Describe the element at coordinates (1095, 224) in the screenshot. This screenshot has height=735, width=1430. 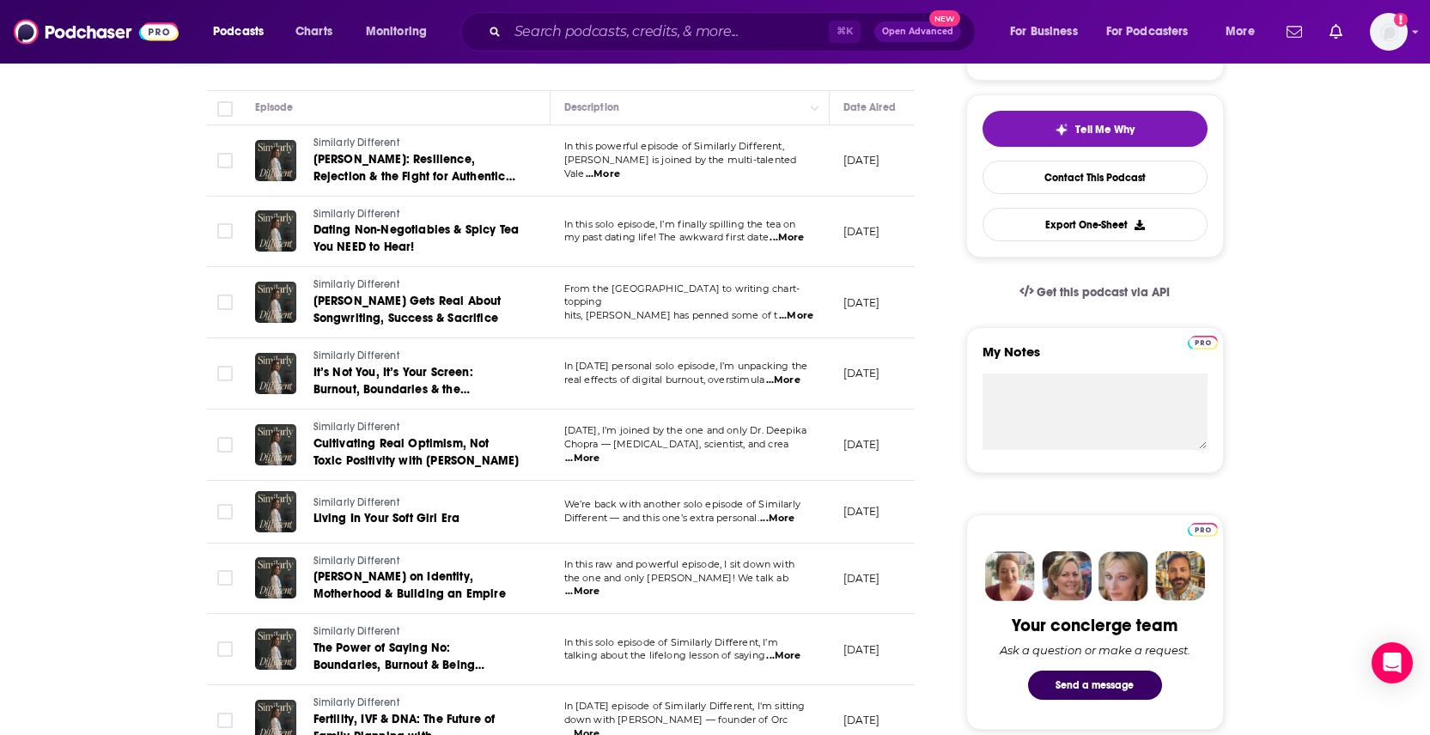
I see `button: Export One-Sheet` at that location.